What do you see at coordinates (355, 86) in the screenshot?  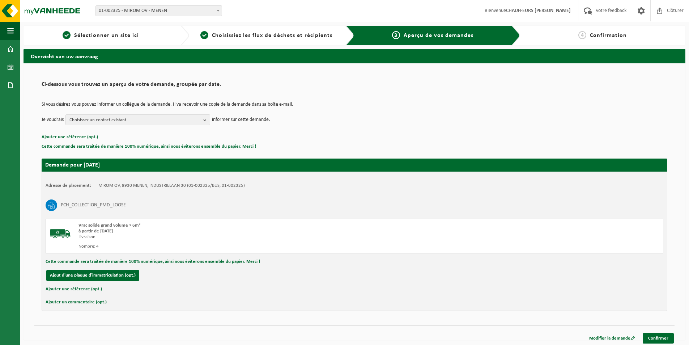 I see `h2: Ci-dessous vous trouvez un aperçu de votre demande, groupée par date.` at bounding box center [355, 86].